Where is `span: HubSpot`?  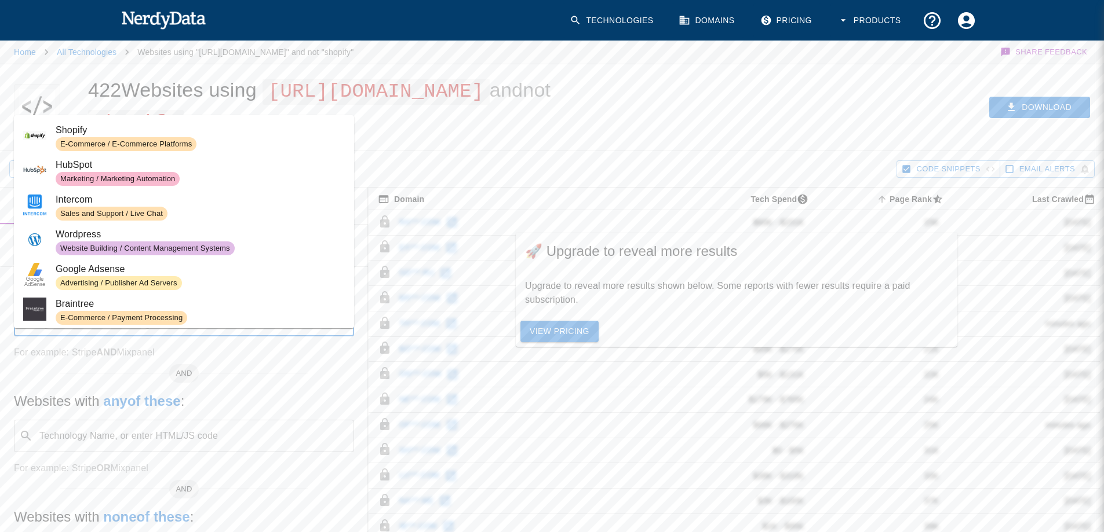
span: HubSpot is located at coordinates (200, 165).